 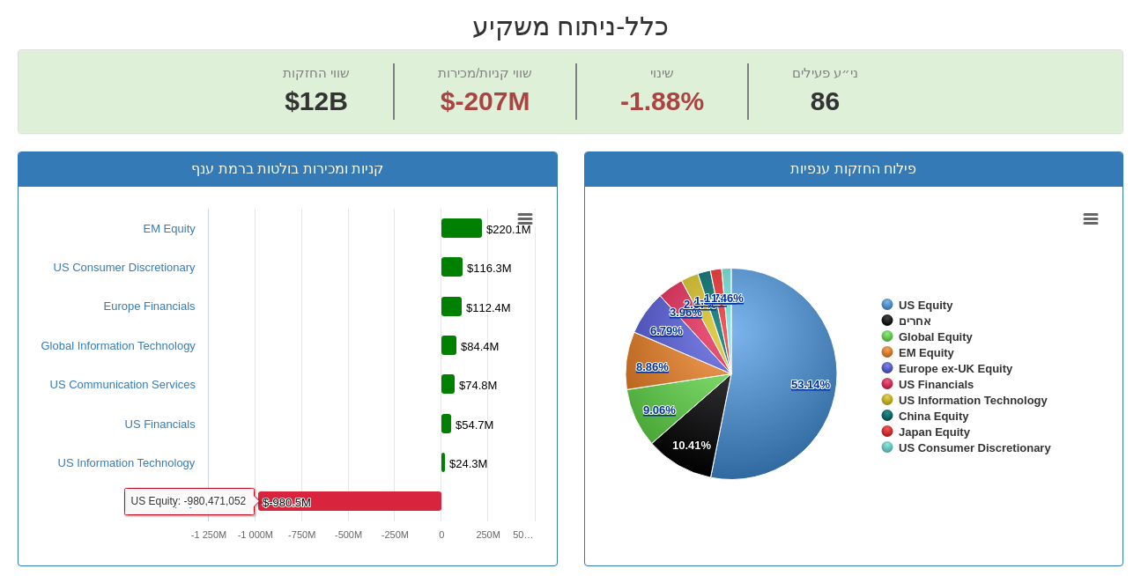 What do you see at coordinates (170, 501) in the screenshot?
I see `a: US Equity` at bounding box center [170, 501].